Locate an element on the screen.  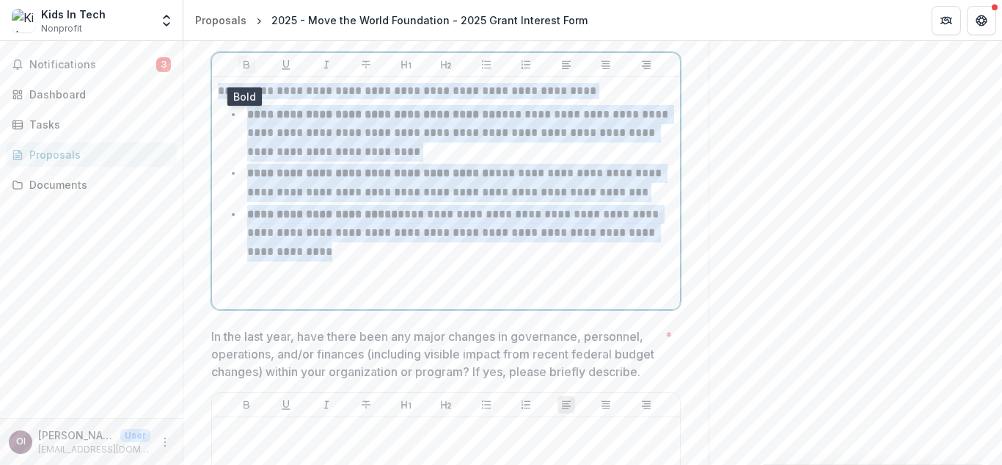
img: Kids In Tech is located at coordinates (23, 21).